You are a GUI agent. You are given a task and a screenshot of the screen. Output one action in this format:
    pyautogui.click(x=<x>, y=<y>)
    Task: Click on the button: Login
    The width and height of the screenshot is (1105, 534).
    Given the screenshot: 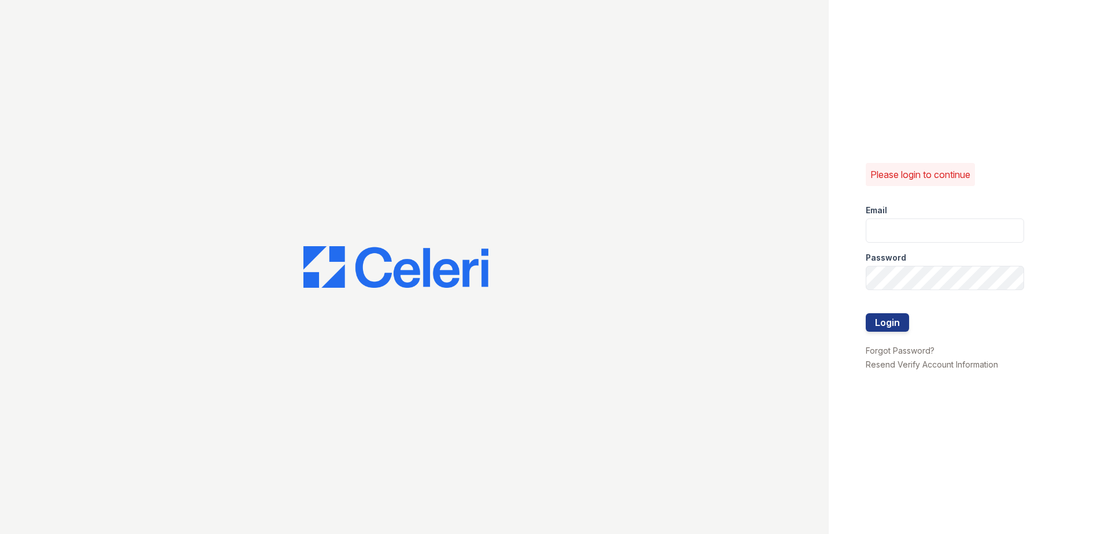 What is the action you would take?
    pyautogui.click(x=887, y=323)
    